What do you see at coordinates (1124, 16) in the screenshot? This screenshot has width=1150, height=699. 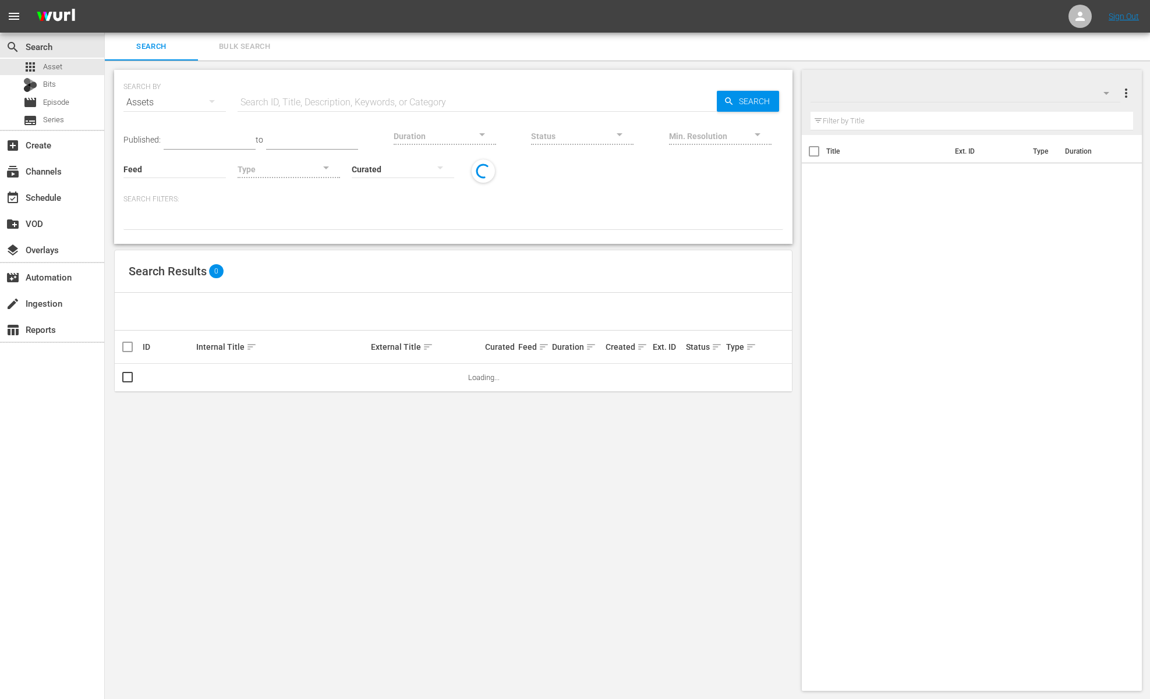 I see `a: Sign Out` at bounding box center [1124, 16].